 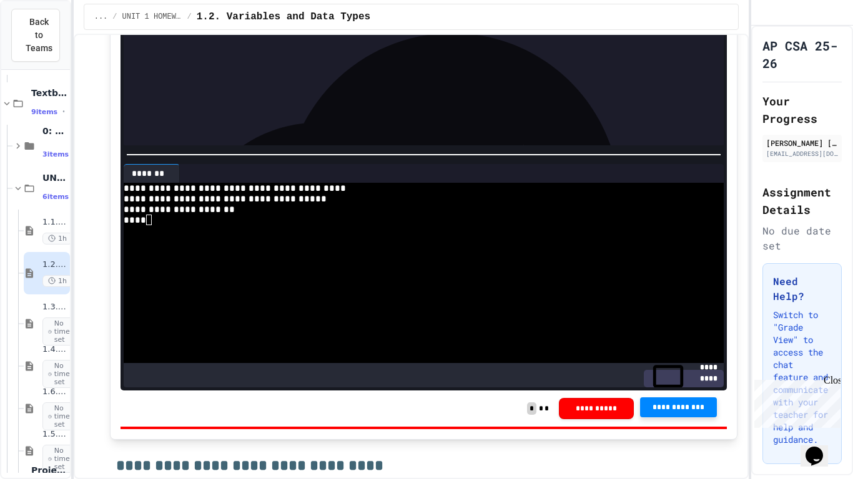 I want to click on h2: Assignment Details, so click(x=801, y=201).